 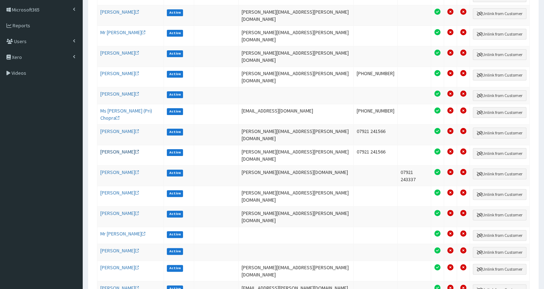 I want to click on span: Xero, so click(x=17, y=57).